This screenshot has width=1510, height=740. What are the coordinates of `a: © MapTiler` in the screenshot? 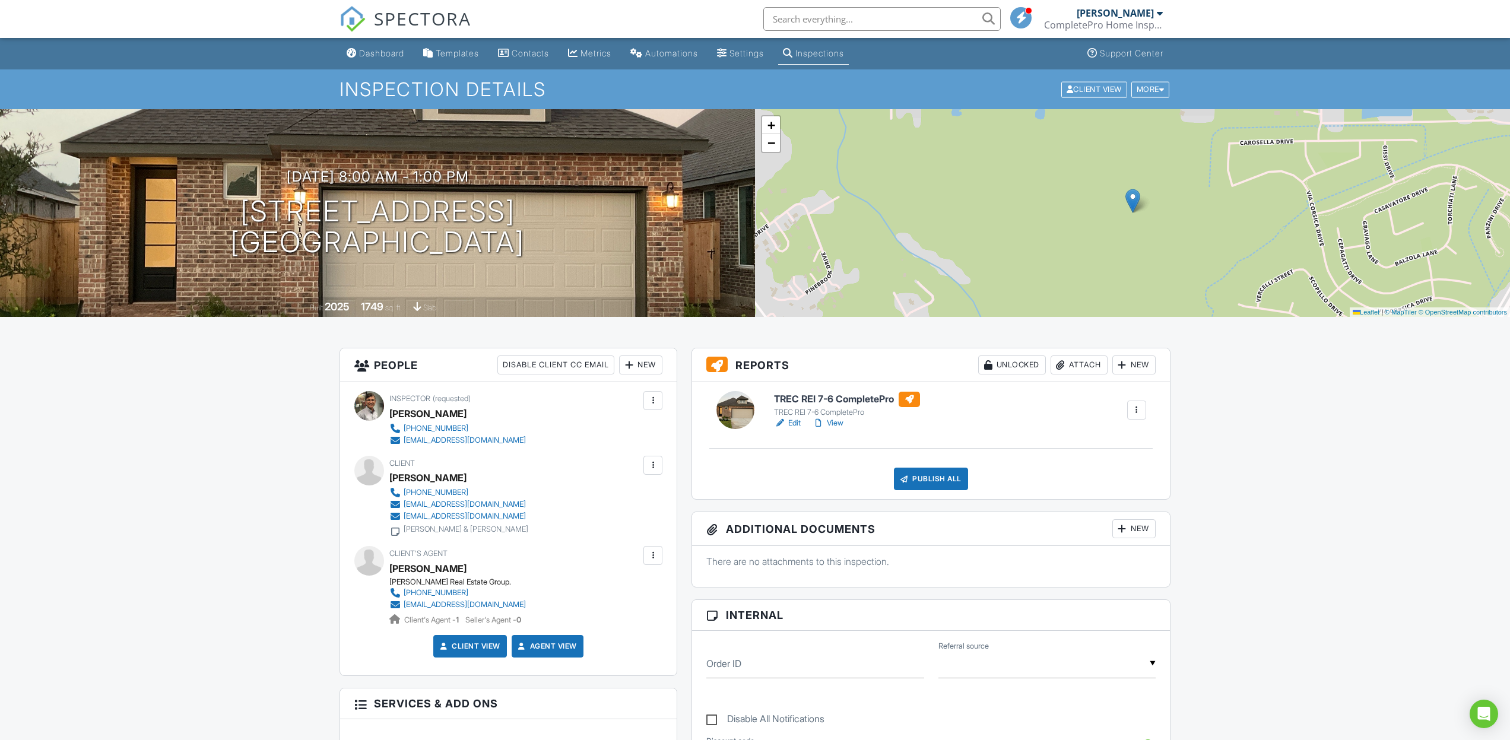 It's located at (1400, 312).